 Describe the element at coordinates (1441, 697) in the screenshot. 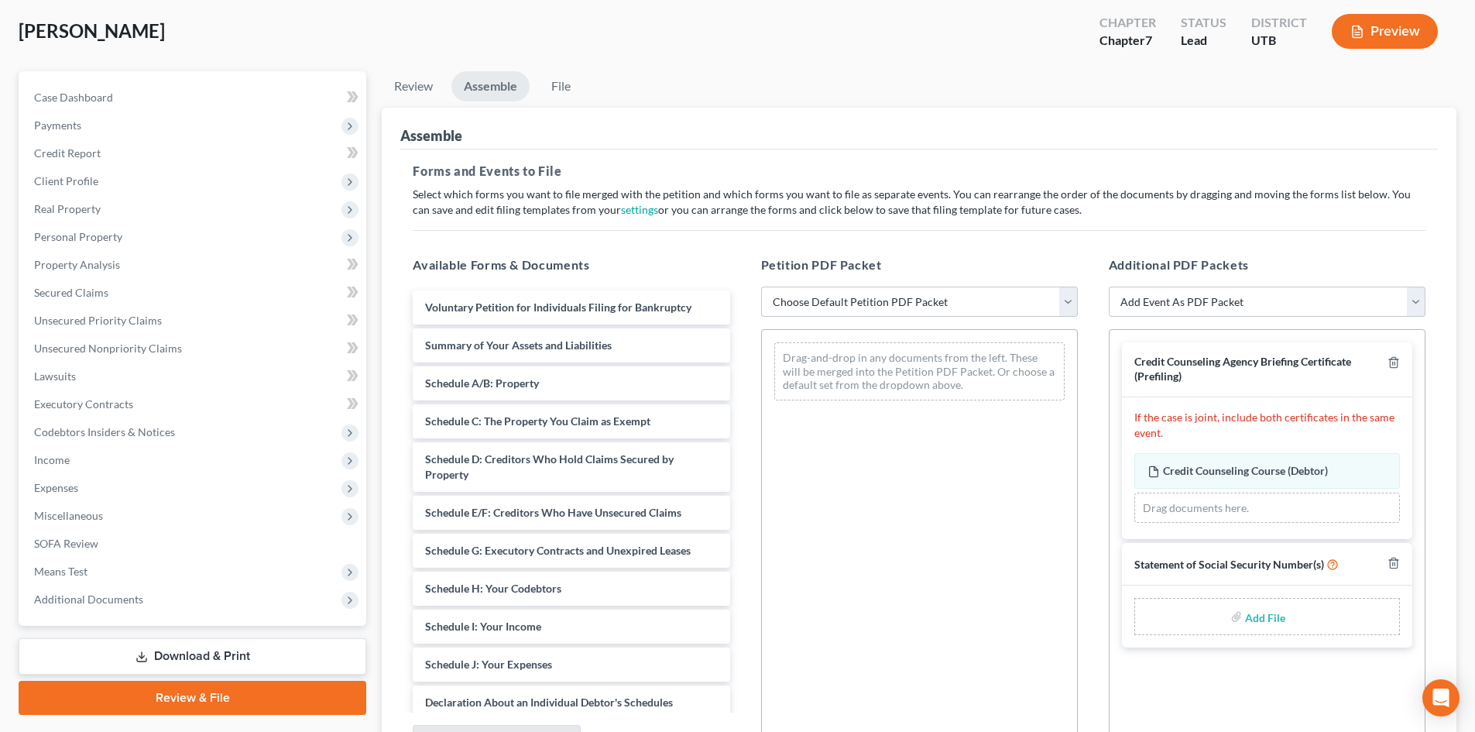

I see `div: Open Intercom Messenger` at that location.